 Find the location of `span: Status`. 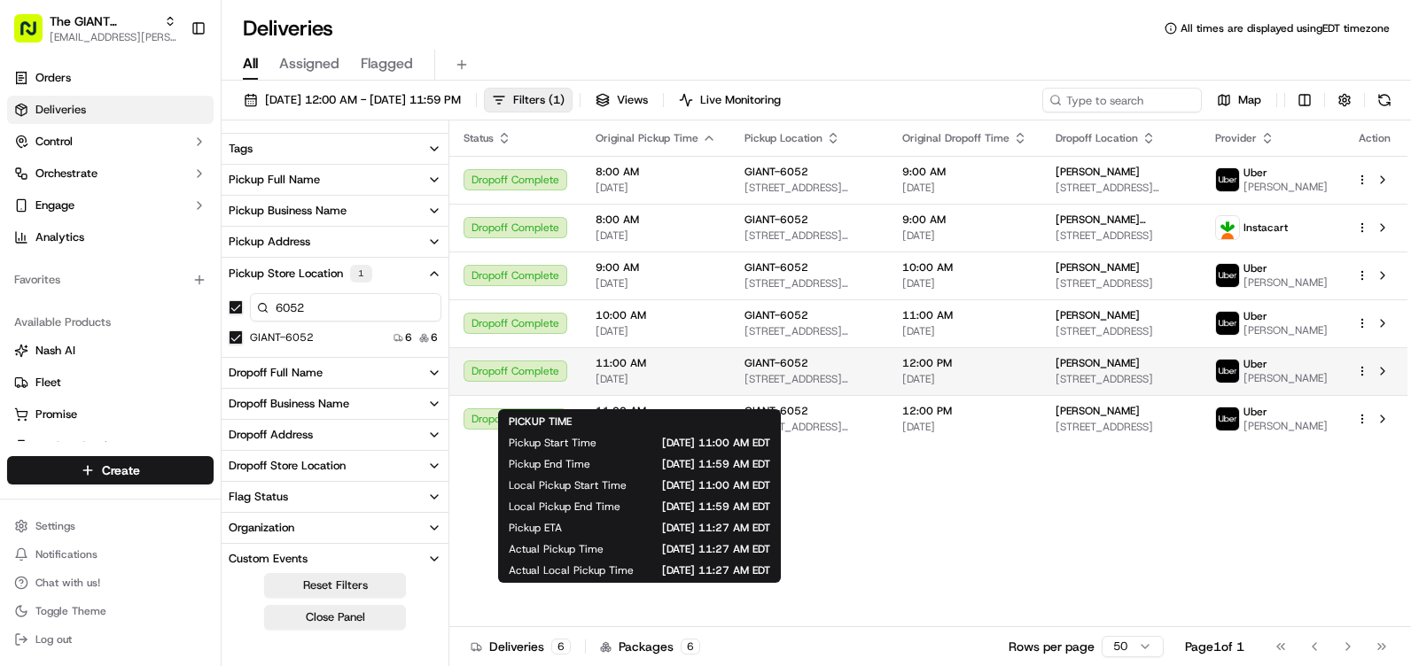

span: Status is located at coordinates (478, 138).